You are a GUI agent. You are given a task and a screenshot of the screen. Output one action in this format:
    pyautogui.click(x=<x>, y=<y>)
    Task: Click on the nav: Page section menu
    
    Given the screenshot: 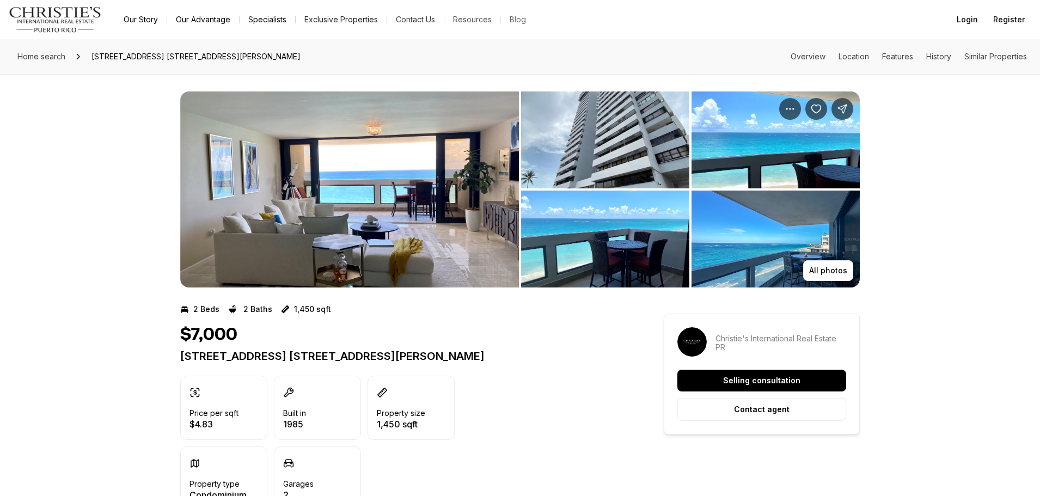 What is the action you would take?
    pyautogui.click(x=909, y=57)
    